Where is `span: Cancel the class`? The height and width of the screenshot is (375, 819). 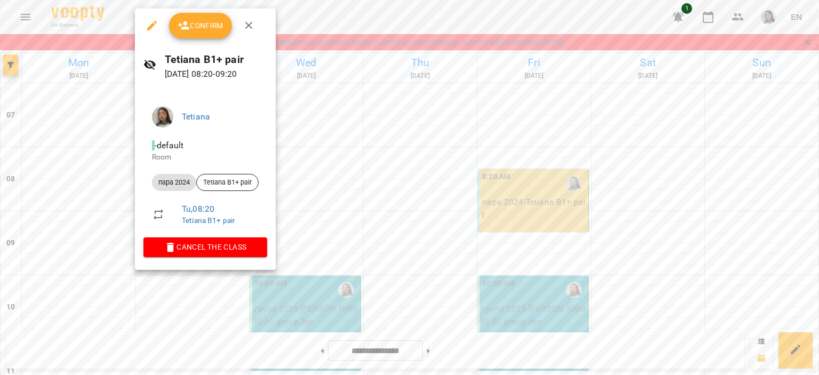
span: Cancel the class is located at coordinates (205, 247).